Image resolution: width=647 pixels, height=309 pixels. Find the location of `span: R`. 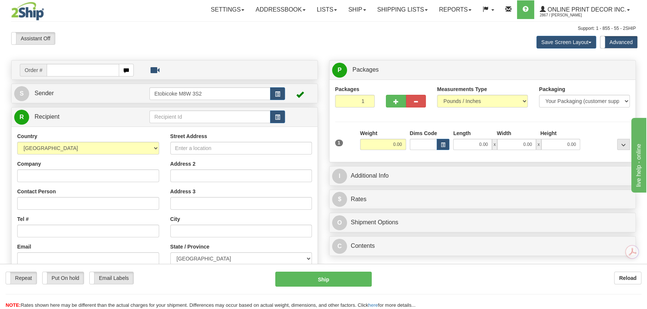

span: R is located at coordinates (22, 117).